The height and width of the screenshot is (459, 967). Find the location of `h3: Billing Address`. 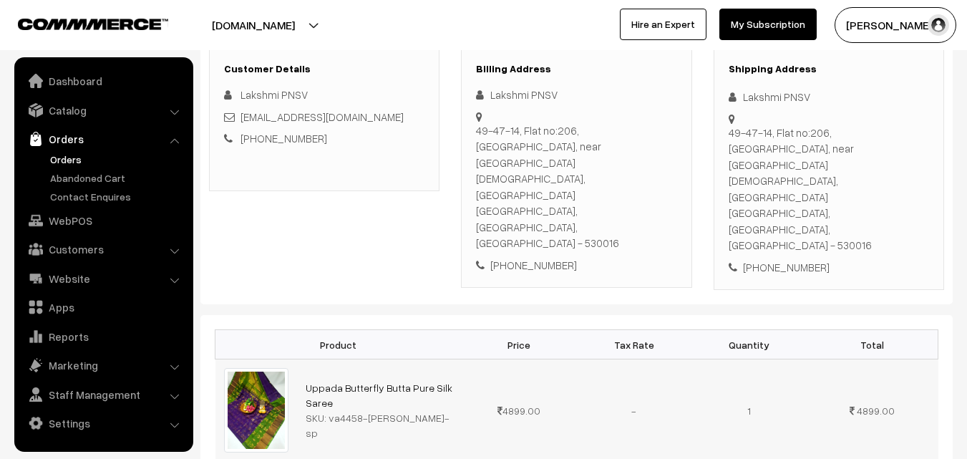

h3: Billing Address is located at coordinates (576, 69).